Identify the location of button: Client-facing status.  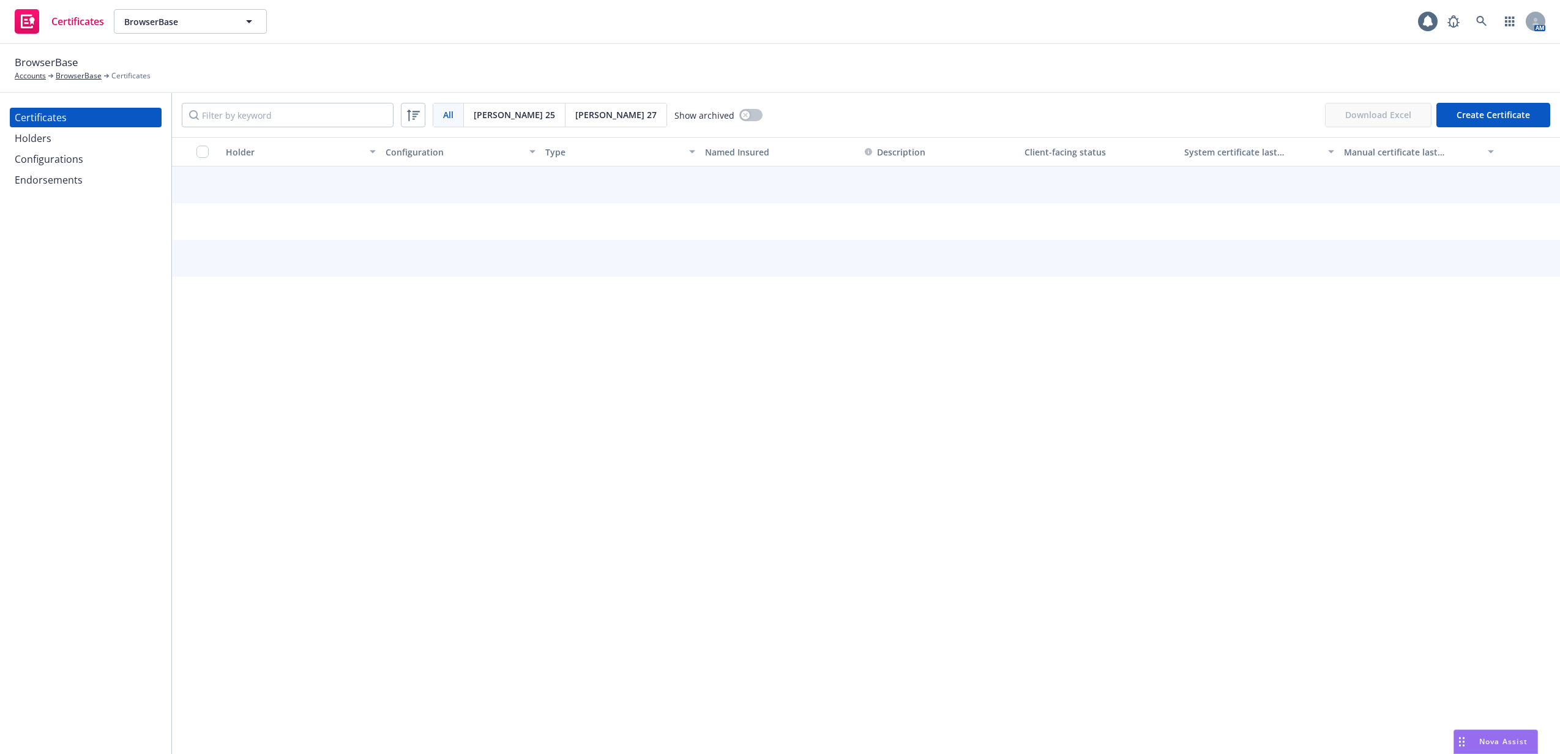
(1099, 152).